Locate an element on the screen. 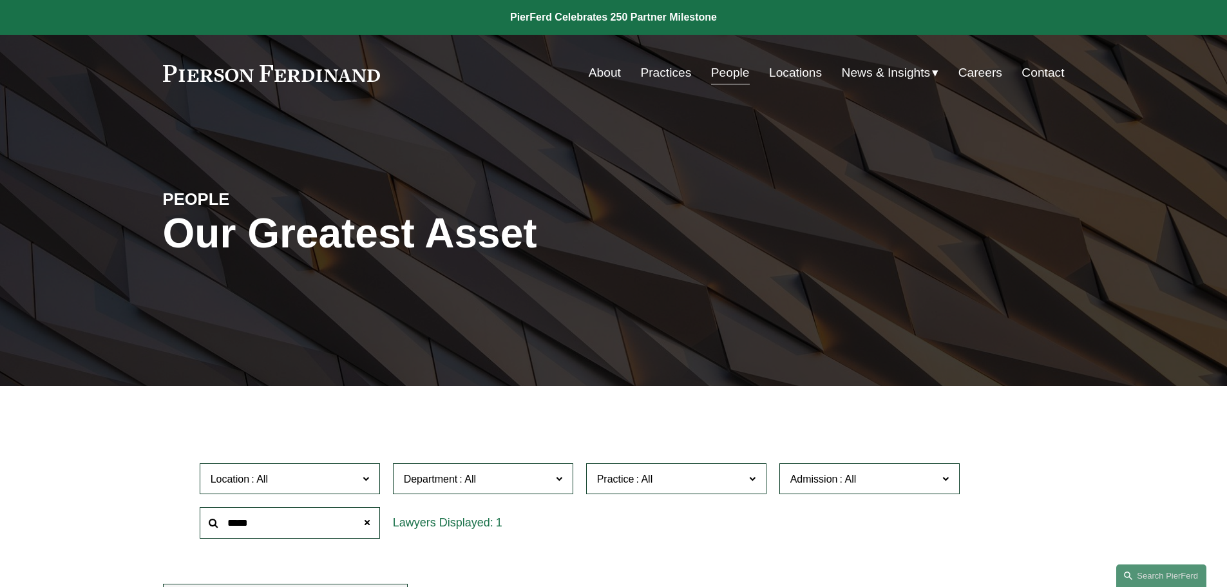 This screenshot has width=1227, height=587. h1: Our Greatest Asset is located at coordinates (463, 233).